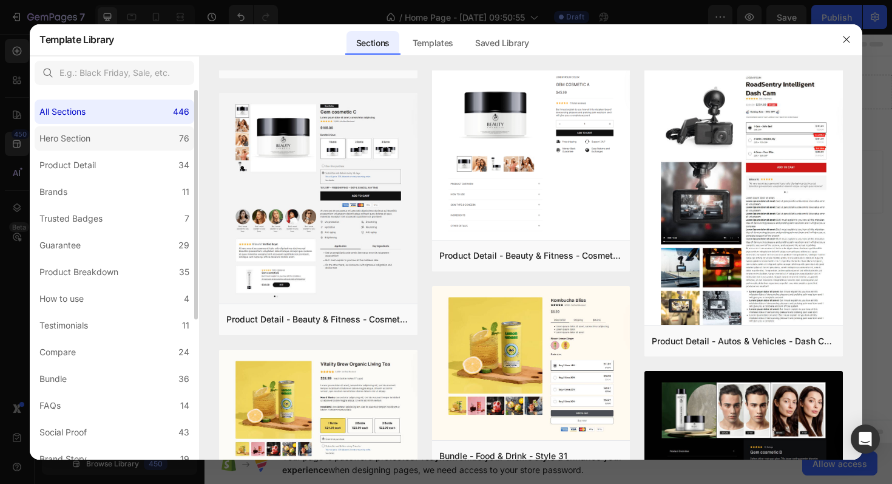 Image resolution: width=892 pixels, height=484 pixels. Describe the element at coordinates (433, 43) in the screenshot. I see `div: Templates` at that location.